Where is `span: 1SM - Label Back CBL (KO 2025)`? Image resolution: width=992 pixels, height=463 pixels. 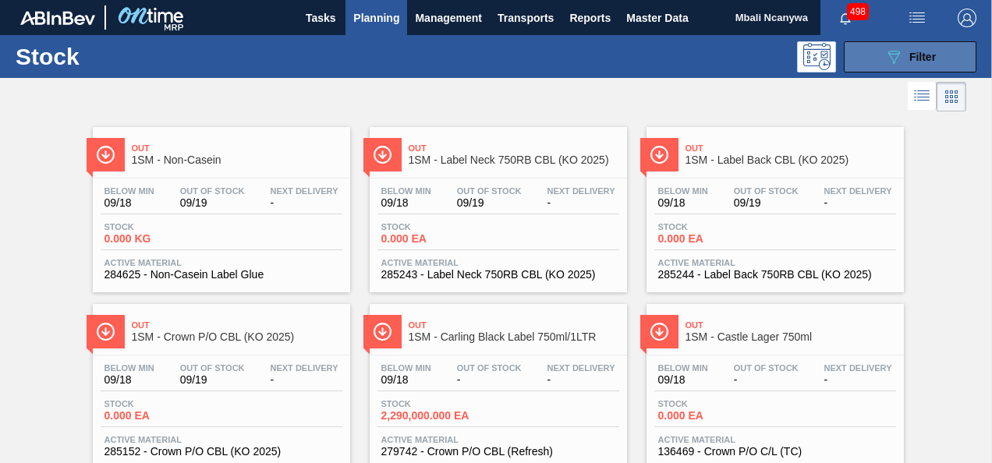 span: 1SM - Label Back CBL (KO 2025) is located at coordinates (791, 160).